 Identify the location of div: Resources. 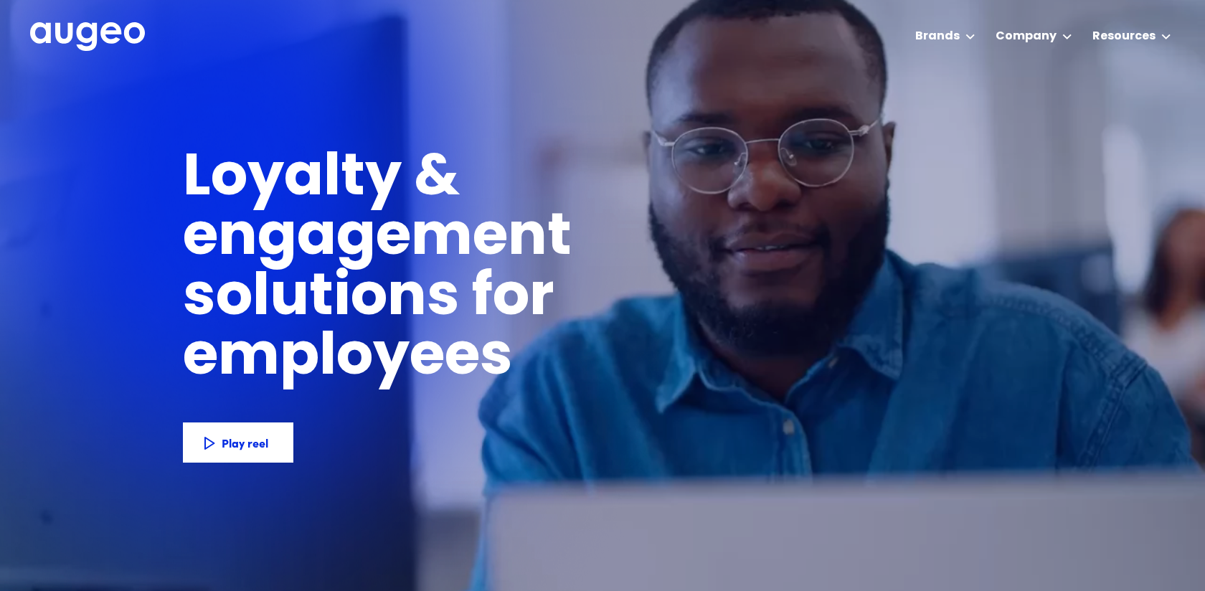
(1124, 37).